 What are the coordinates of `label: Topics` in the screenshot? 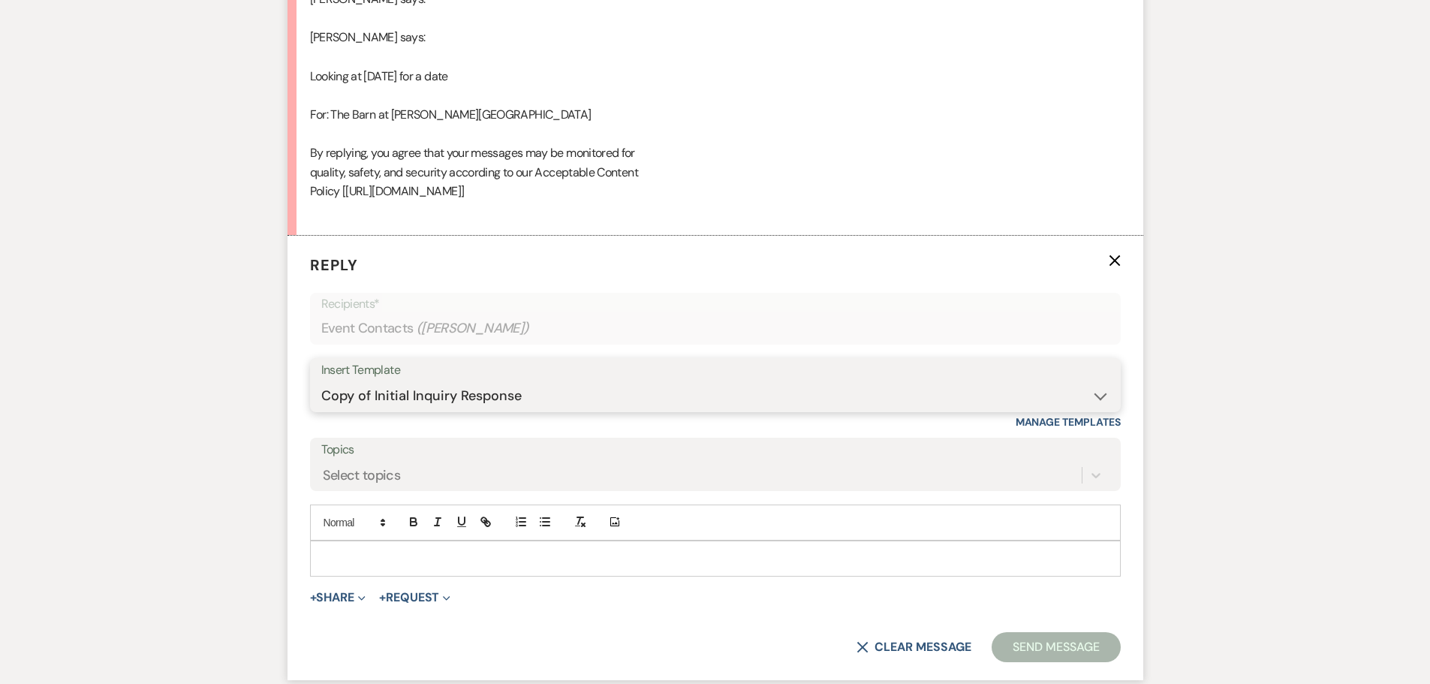 It's located at (715, 450).